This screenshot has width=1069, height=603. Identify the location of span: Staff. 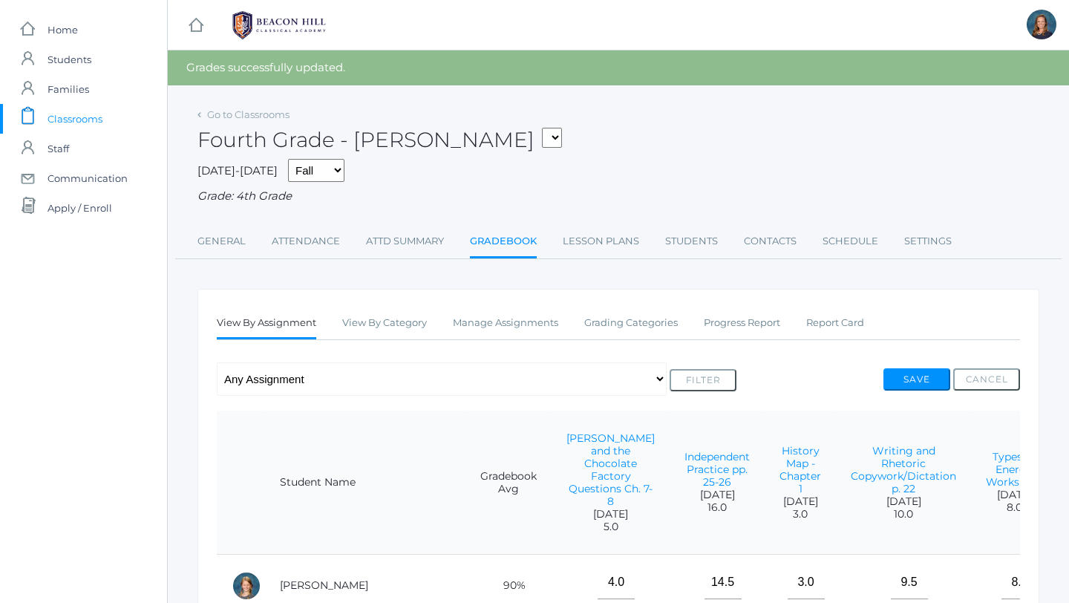
(58, 148).